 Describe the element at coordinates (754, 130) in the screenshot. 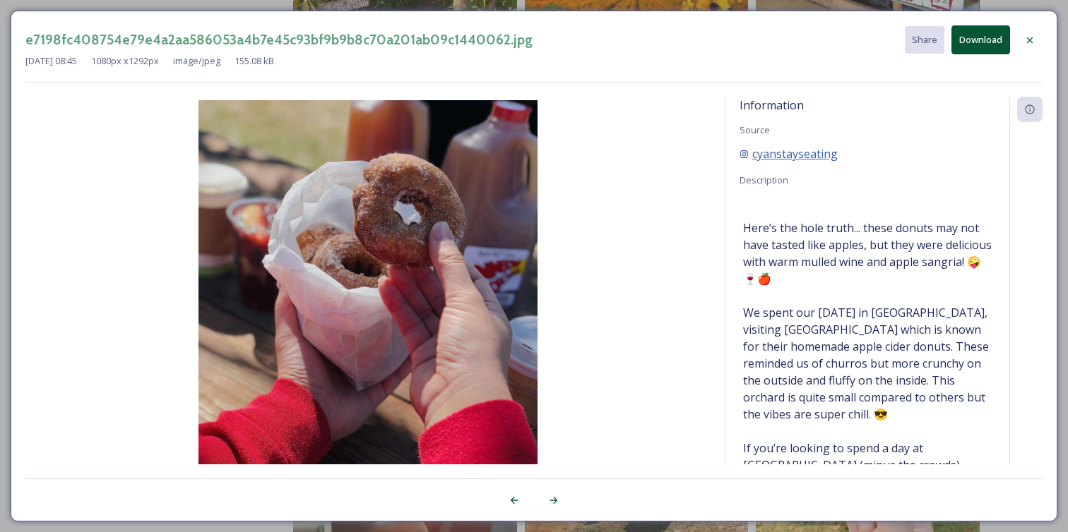

I see `span: Source` at that location.